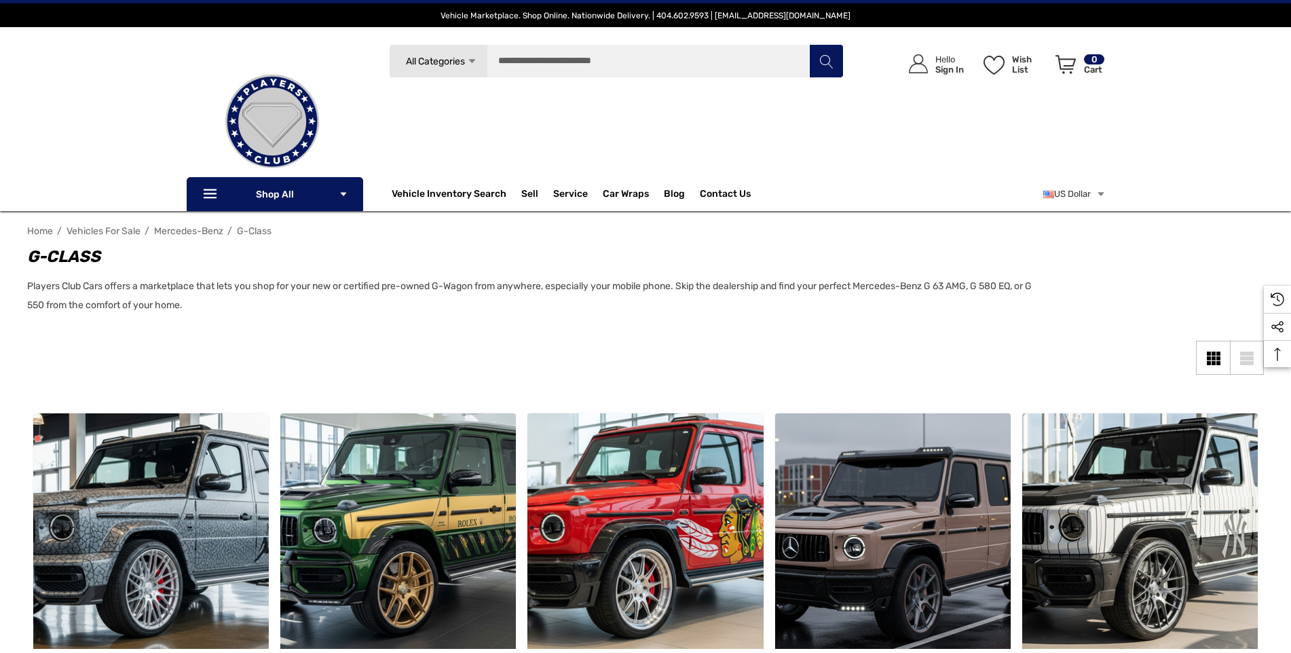 The height and width of the screenshot is (653, 1291). What do you see at coordinates (1277, 354) in the screenshot?
I see `svg: Top` at bounding box center [1277, 354].